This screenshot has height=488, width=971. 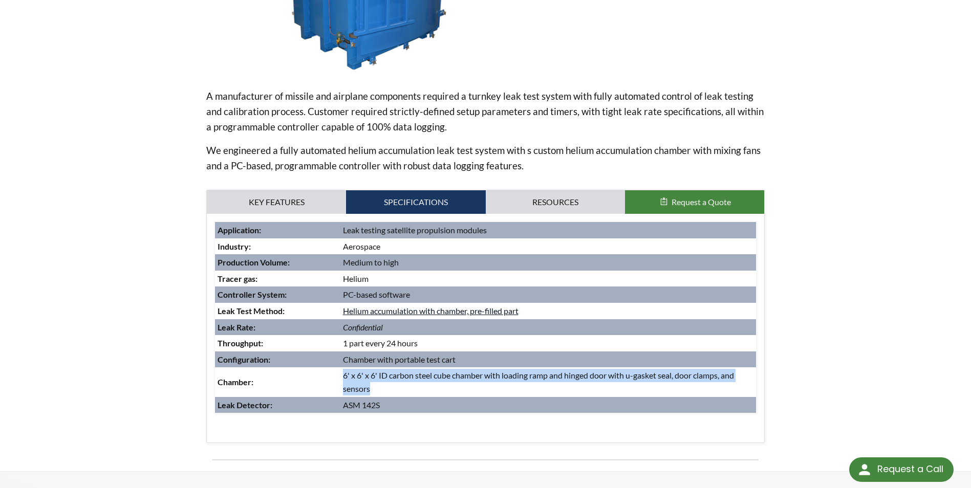 What do you see at coordinates (865, 470) in the screenshot?
I see `img: round button` at bounding box center [865, 470].